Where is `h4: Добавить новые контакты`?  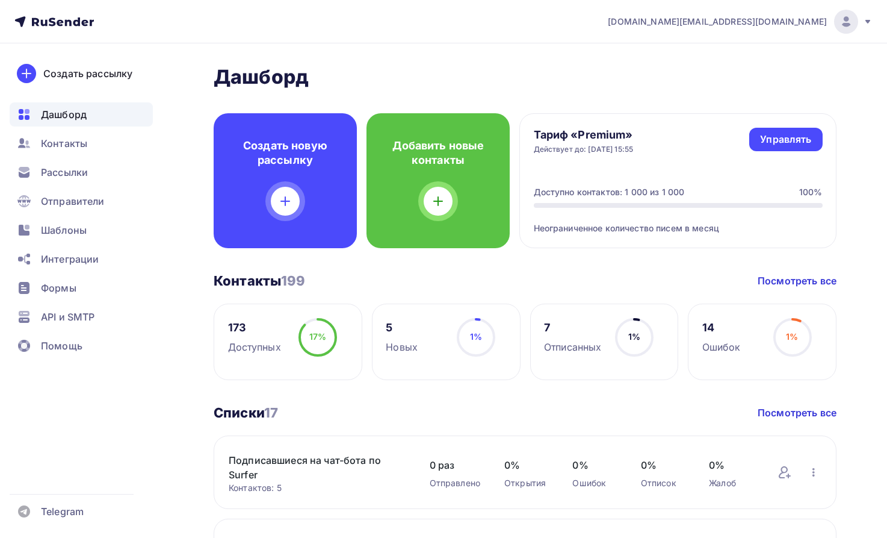 h4: Добавить новые контакты is located at coordinates (438, 153).